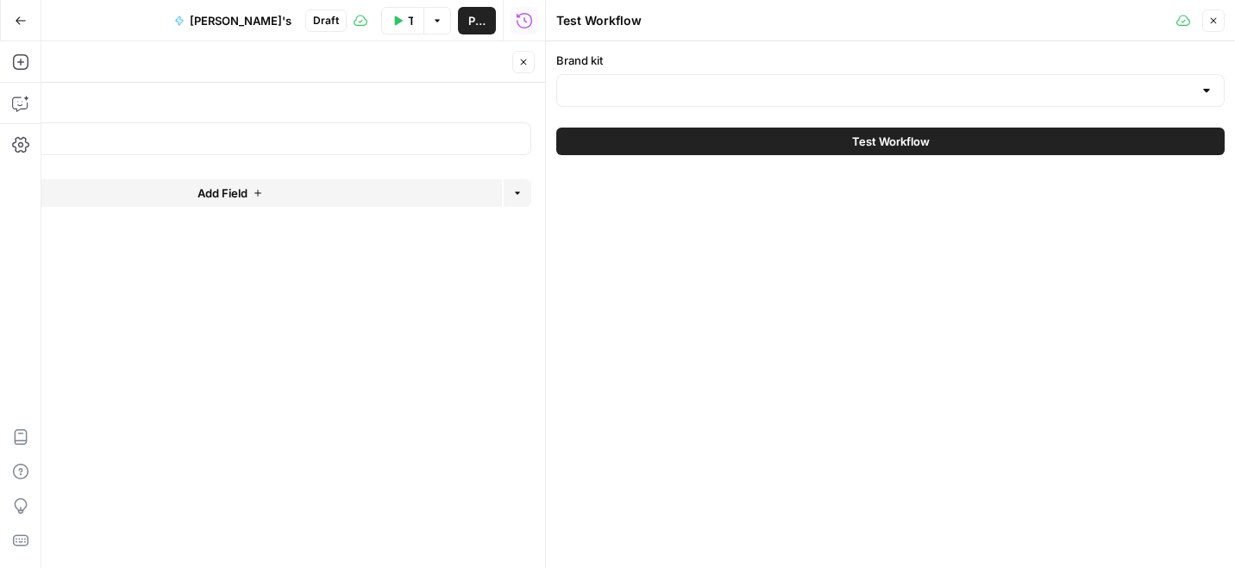 The image size is (1235, 568). What do you see at coordinates (326, 21) in the screenshot?
I see `span: Draft` at bounding box center [326, 21].